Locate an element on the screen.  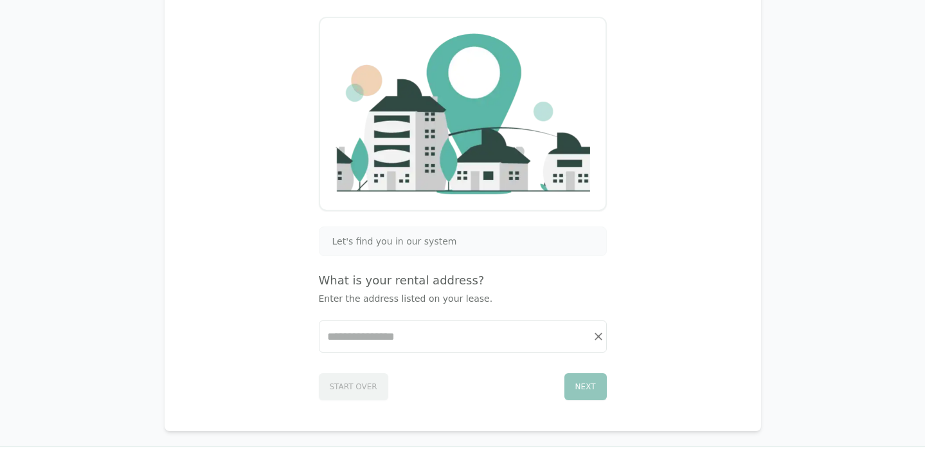
button: Clear is located at coordinates (599, 336).